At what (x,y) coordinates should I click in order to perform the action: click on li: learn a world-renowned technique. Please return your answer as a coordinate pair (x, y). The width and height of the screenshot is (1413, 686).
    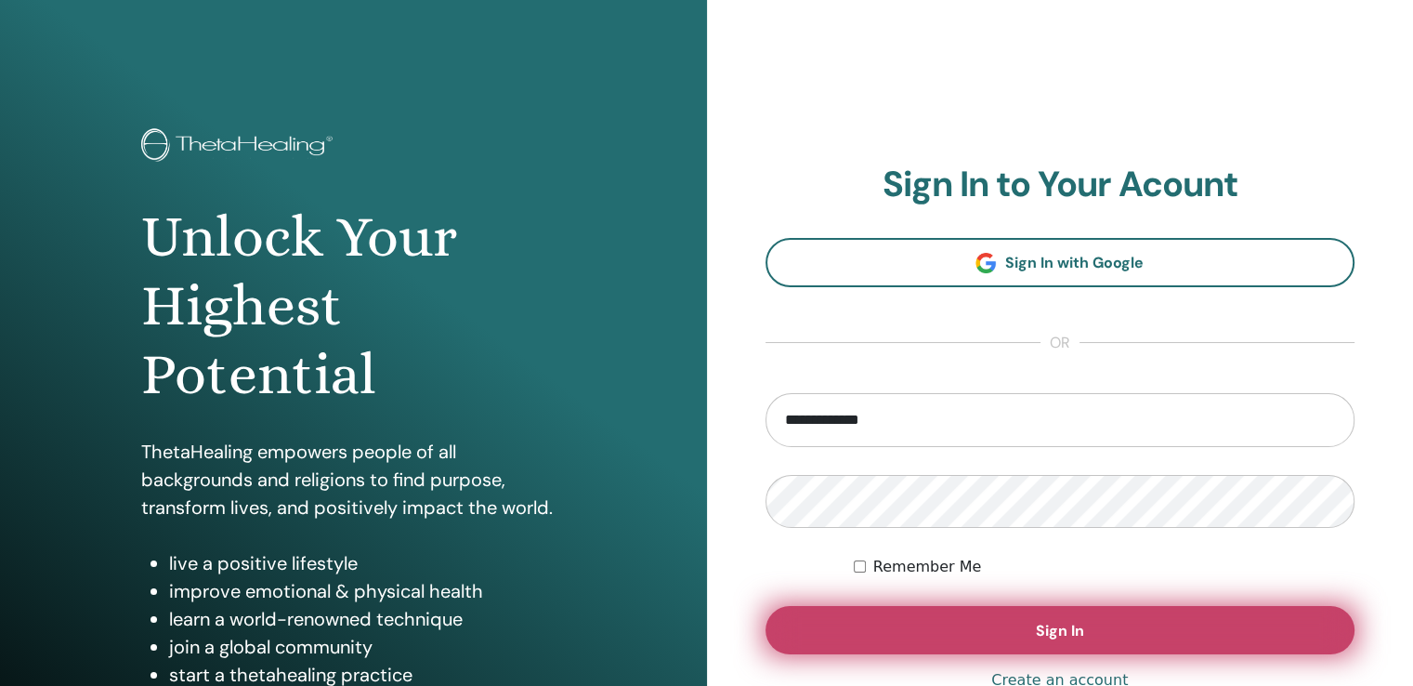
    Looking at the image, I should click on (367, 619).